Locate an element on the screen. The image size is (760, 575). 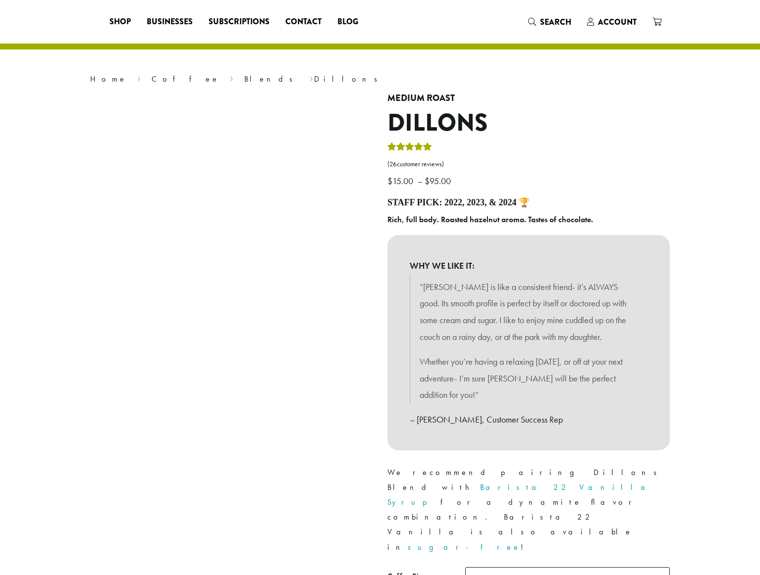
span: Search is located at coordinates (555, 22).